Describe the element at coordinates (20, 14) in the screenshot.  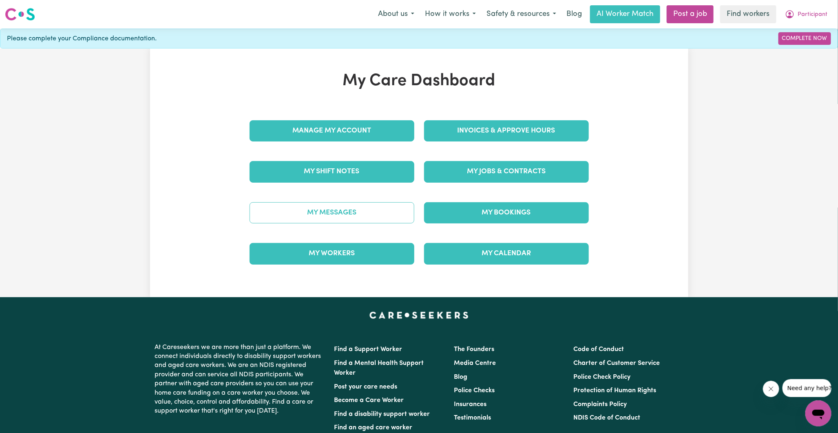
I see `a: Careseekers logo` at that location.